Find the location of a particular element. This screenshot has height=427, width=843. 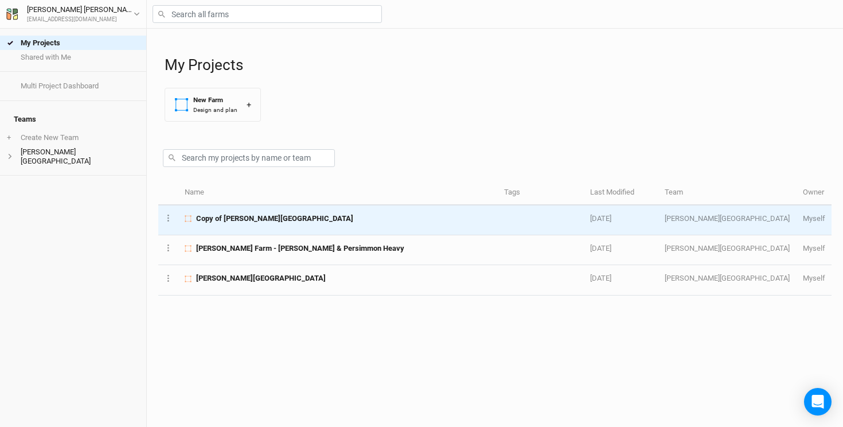

span: Aug 7, 2025 5:39 PM is located at coordinates (601, 248).